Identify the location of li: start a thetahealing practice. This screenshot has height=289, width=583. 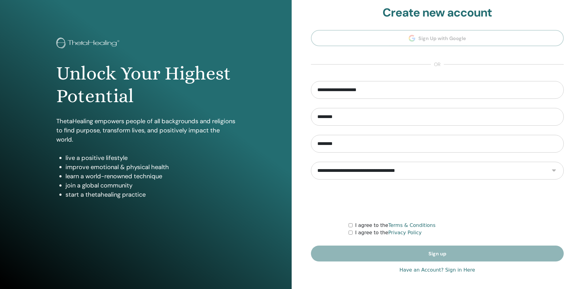
(150, 195).